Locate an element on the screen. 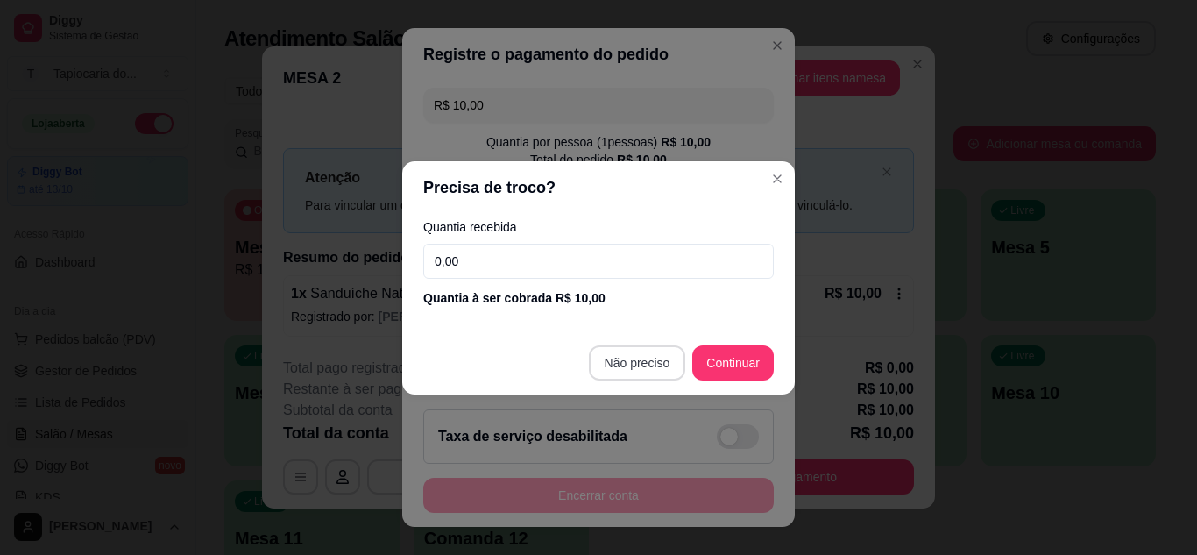  button: Continuar is located at coordinates (733, 363).